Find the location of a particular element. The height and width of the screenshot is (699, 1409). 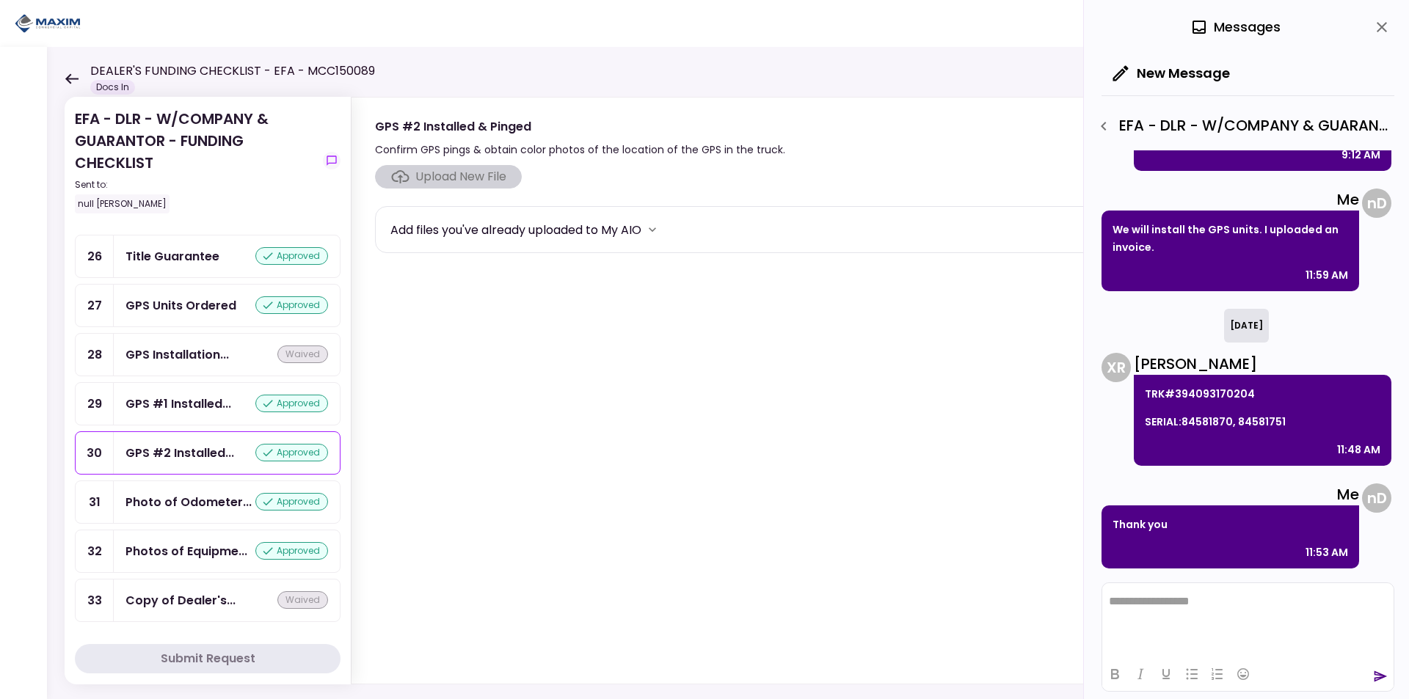

div: 31 is located at coordinates (95, 502).